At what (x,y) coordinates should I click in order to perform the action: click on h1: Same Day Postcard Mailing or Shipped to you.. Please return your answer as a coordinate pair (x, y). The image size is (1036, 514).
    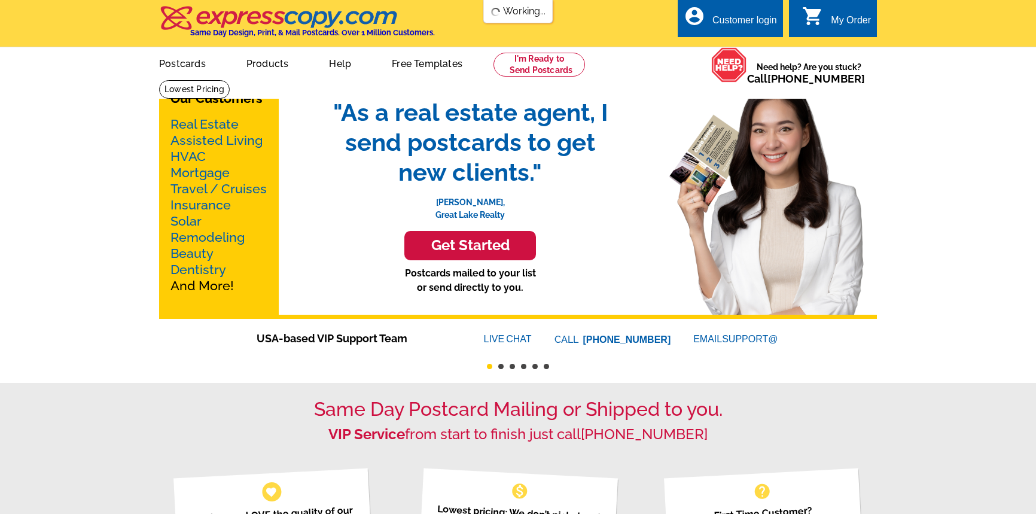
    Looking at the image, I should click on (518, 409).